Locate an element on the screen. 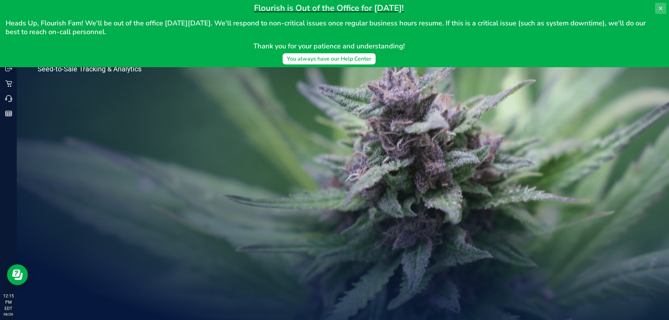 Image resolution: width=669 pixels, height=320 pixels. p: 12:15 PM EDT is located at coordinates (8, 302).